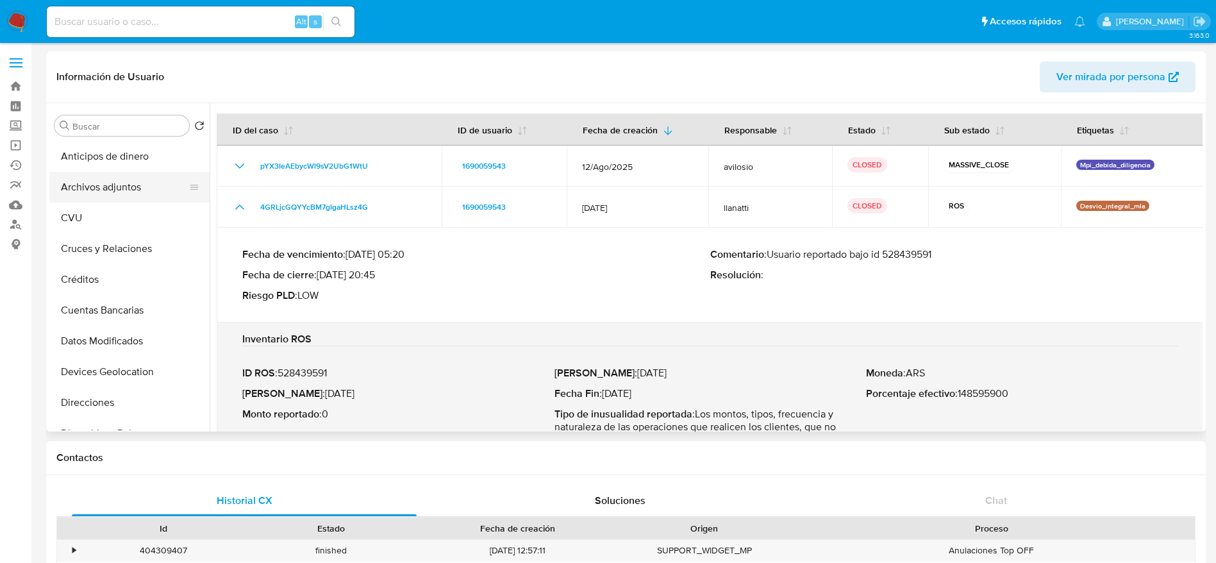  I want to click on button: Anticipos de dinero, so click(130, 156).